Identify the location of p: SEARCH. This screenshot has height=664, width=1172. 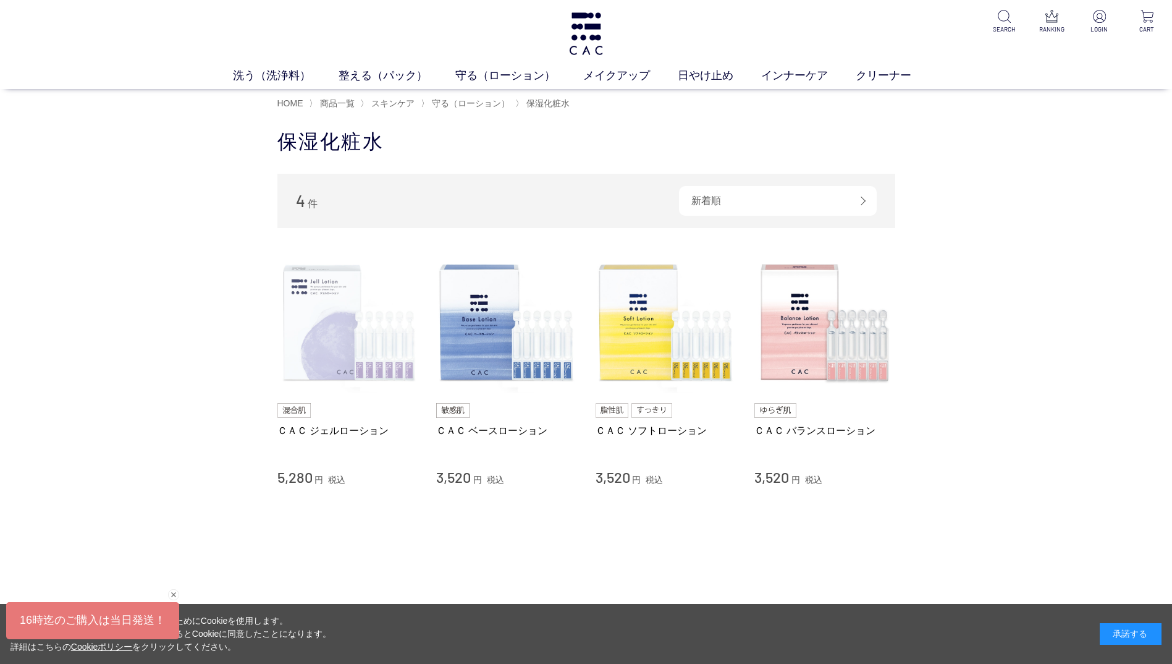
(1004, 29).